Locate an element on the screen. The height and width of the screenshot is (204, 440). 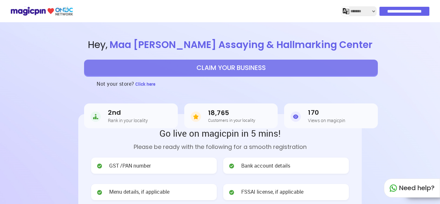
h5: Customers in your locality is located at coordinates (232, 120).